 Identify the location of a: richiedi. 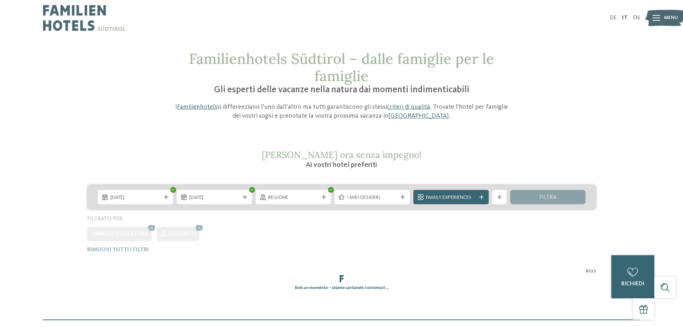
(633, 277).